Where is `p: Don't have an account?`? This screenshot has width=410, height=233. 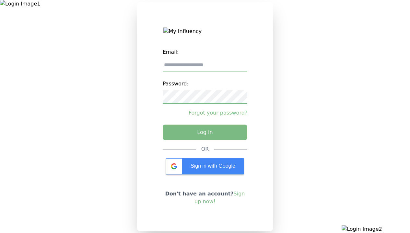
p: Don't have an account? is located at coordinates (205, 198).